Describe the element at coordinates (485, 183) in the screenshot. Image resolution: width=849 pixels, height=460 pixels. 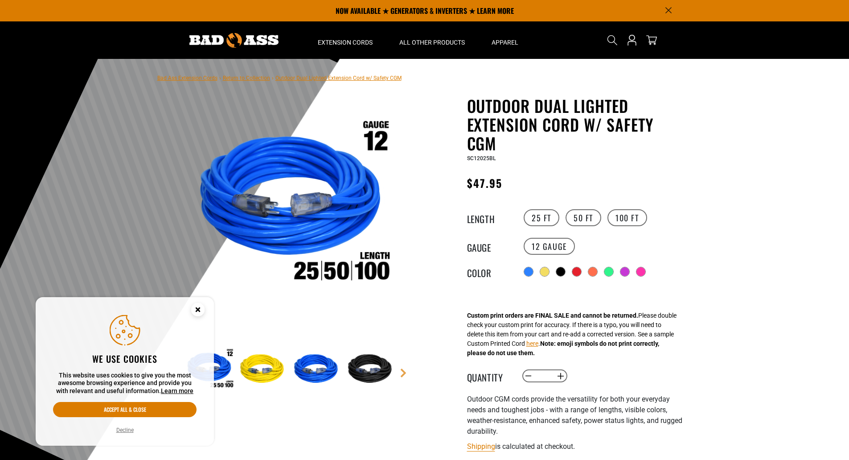
I see `span: $47.95` at that location.